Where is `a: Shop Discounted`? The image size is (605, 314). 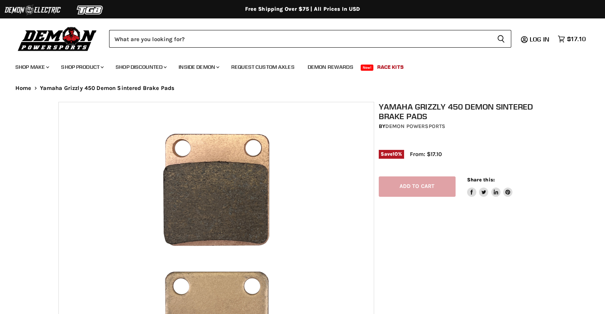 a: Shop Discounted is located at coordinates (141, 67).